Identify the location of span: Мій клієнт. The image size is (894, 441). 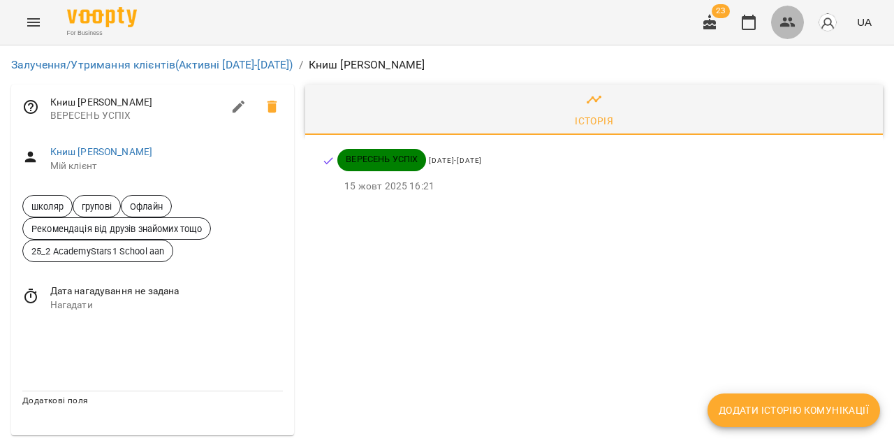
(167, 166).